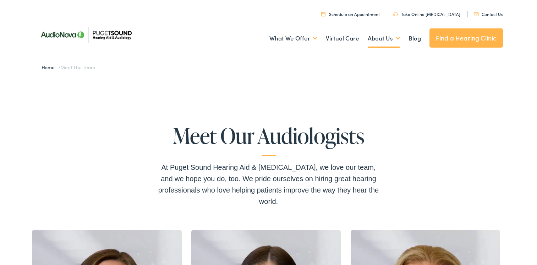  Describe the element at coordinates (384, 38) in the screenshot. I see `a: About Us` at that location.